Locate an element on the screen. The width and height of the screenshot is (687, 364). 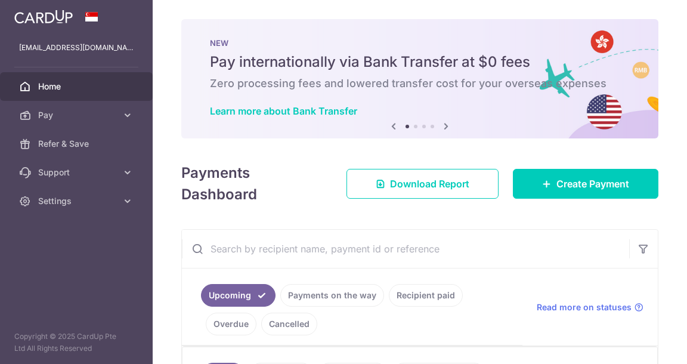
span: Create Payment is located at coordinates (593, 184).